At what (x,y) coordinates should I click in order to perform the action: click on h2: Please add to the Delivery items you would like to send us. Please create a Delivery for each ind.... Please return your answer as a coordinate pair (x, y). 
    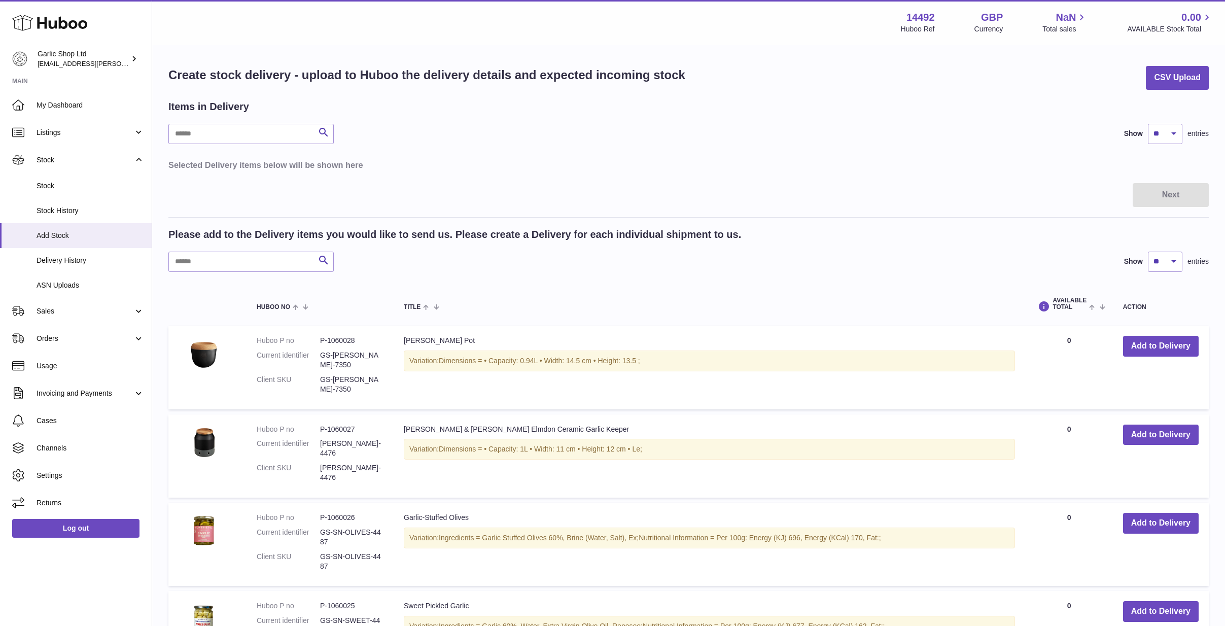
    Looking at the image, I should click on (455, 234).